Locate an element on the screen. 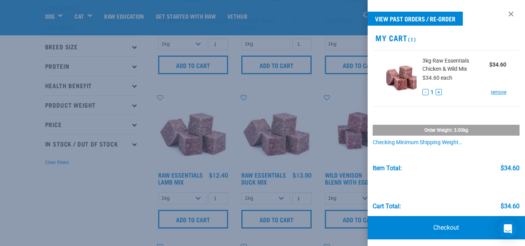  a: Checkout is located at coordinates (446, 228).